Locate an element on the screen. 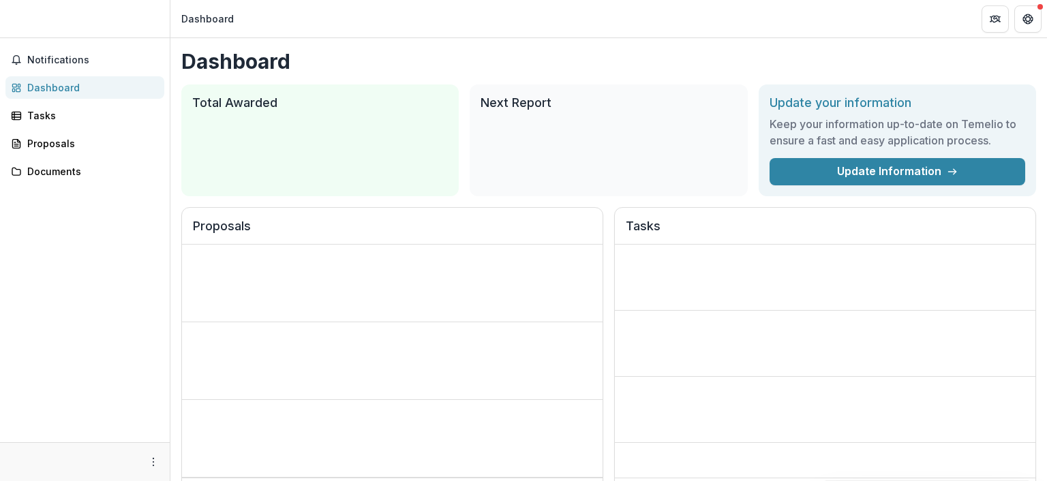 Image resolution: width=1047 pixels, height=481 pixels. h2: Proposals is located at coordinates (392, 232).